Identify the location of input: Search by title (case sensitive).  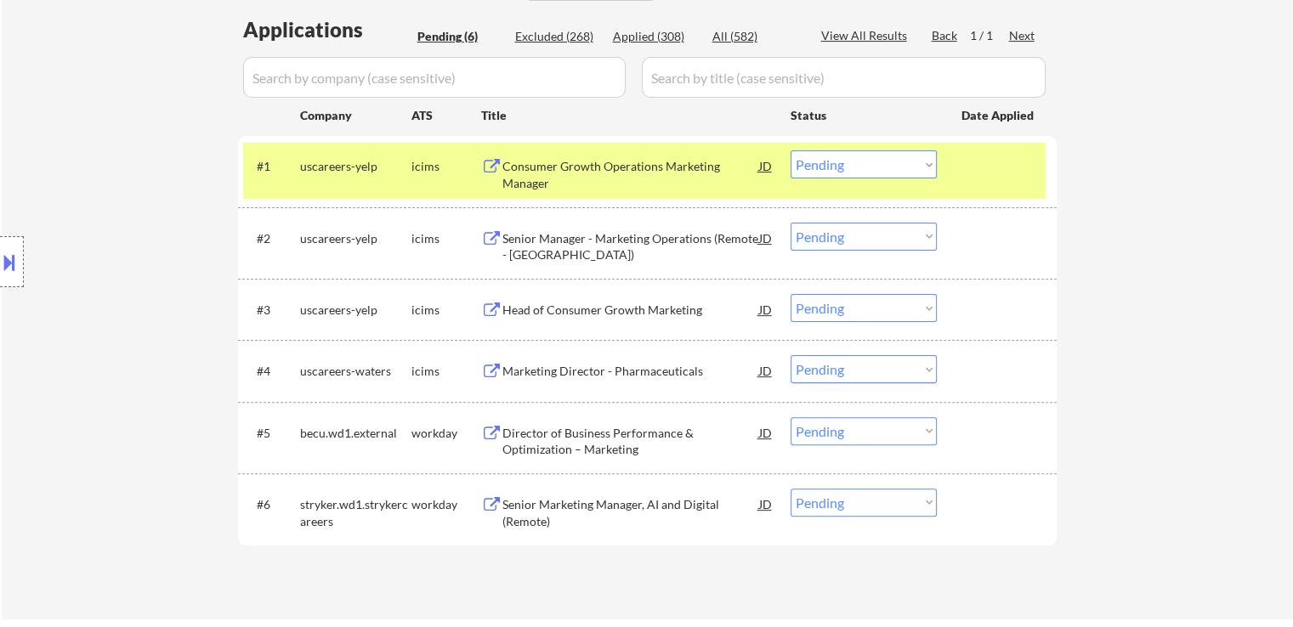
(843, 77).